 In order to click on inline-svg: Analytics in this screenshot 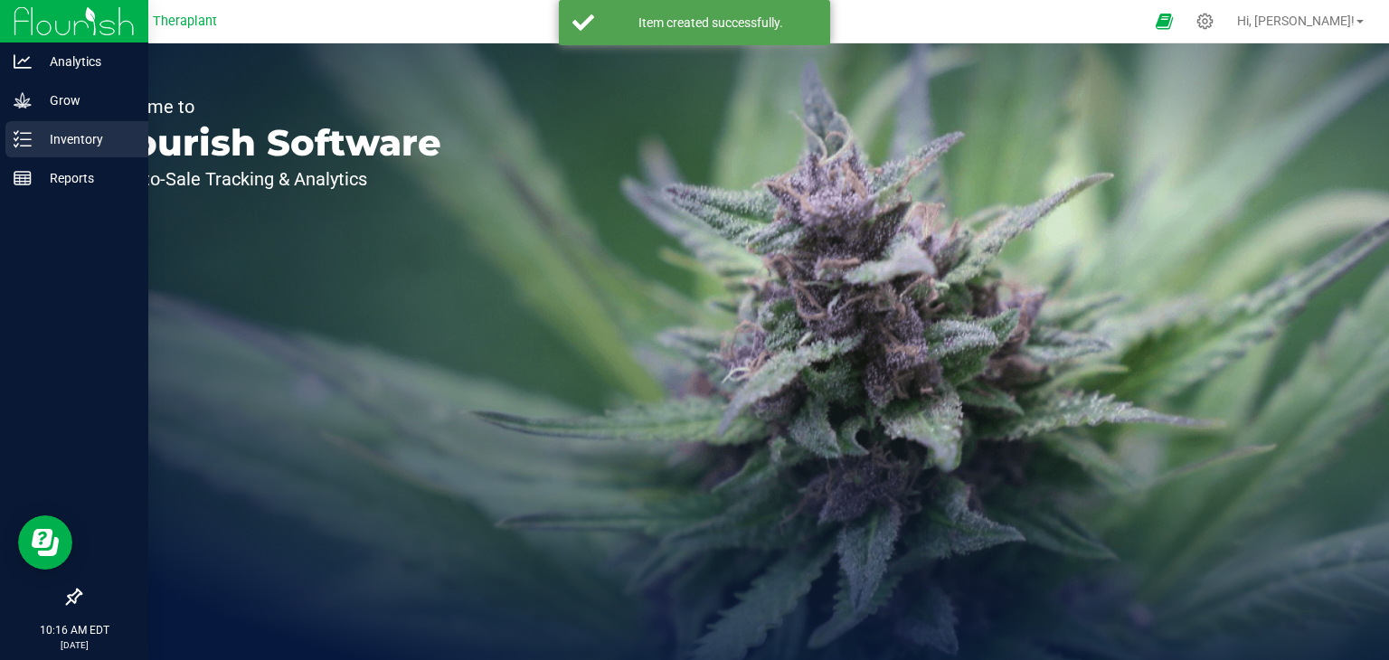, I will do `click(23, 61)`.